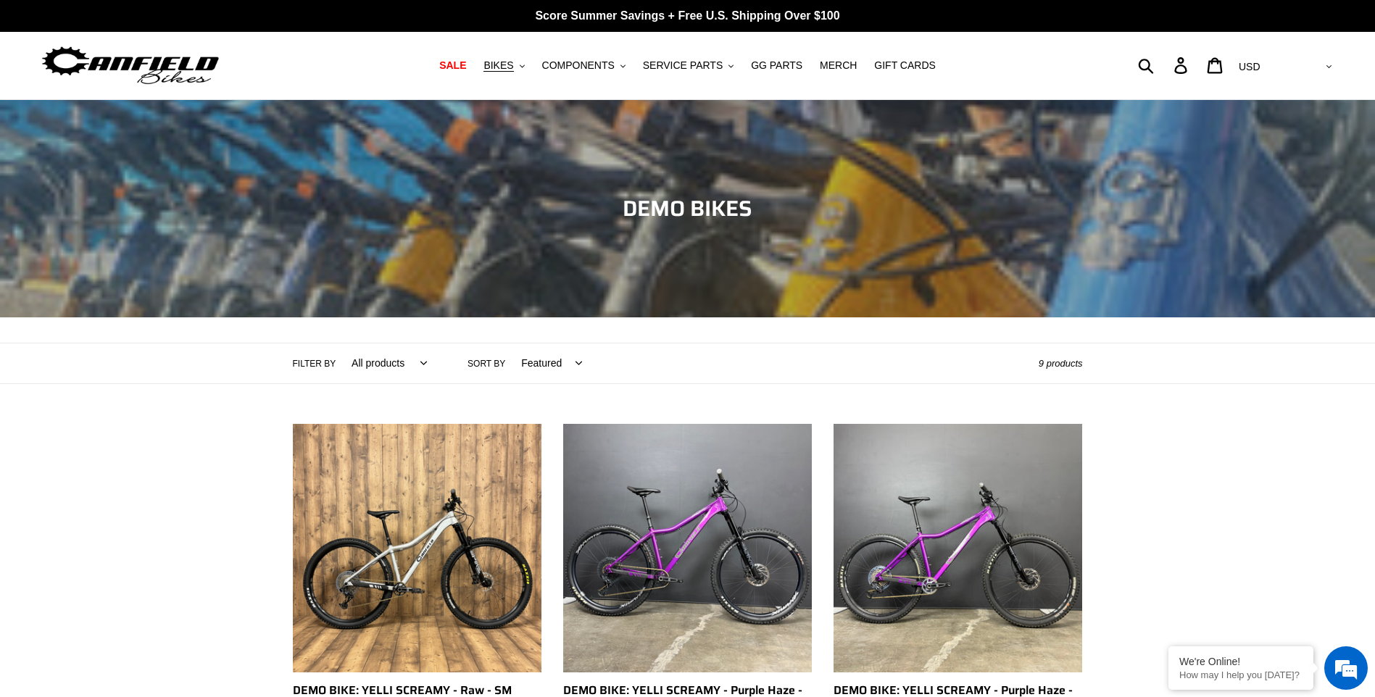 This screenshot has height=697, width=1375. What do you see at coordinates (838, 65) in the screenshot?
I see `span: MERCH` at bounding box center [838, 65].